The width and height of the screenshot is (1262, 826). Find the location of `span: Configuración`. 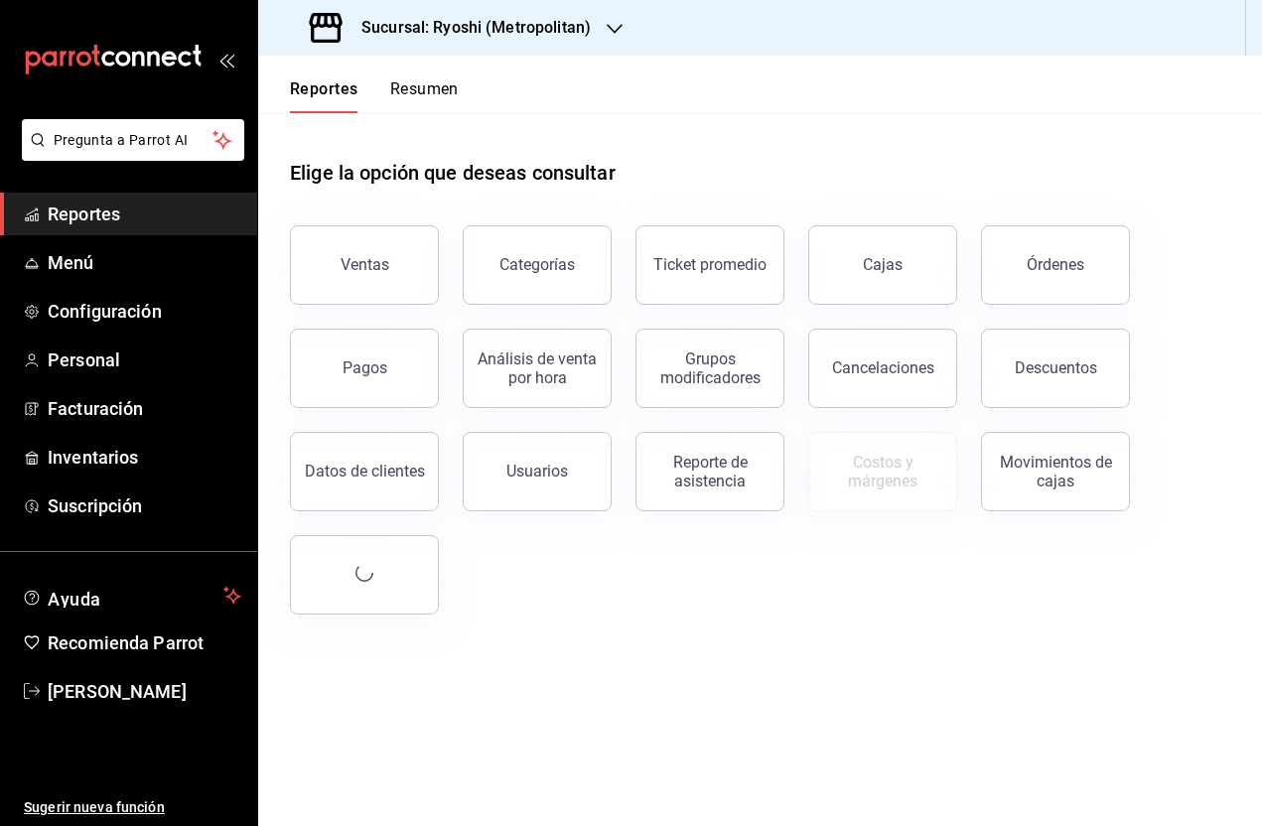

span: Configuración is located at coordinates (144, 311).